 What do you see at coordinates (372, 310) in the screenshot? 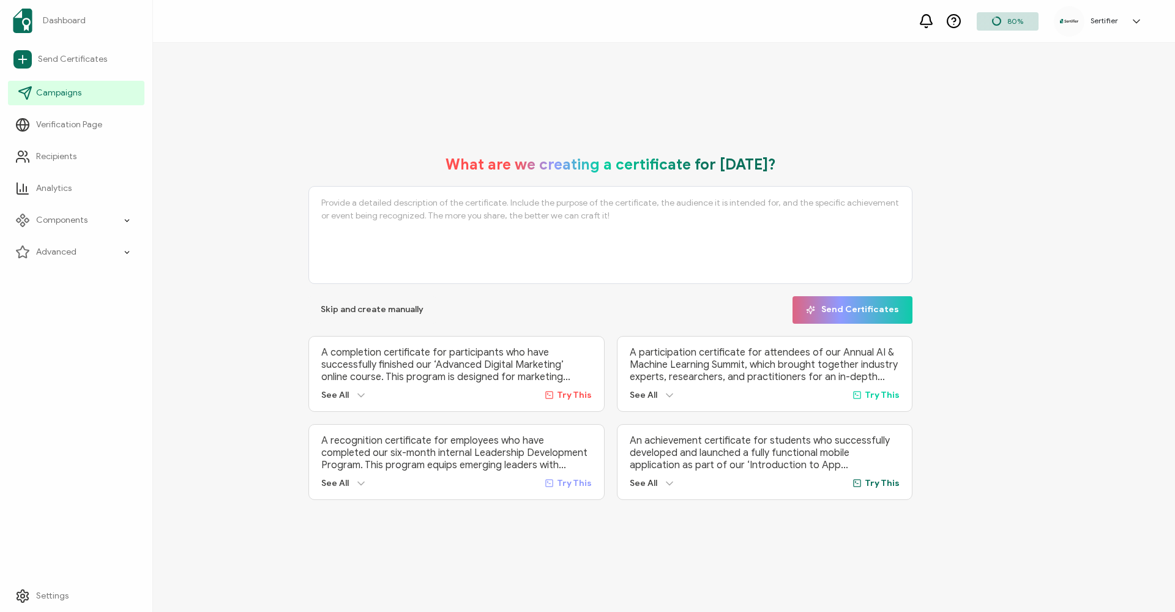
I see `span: Skip and create manually` at bounding box center [372, 310].